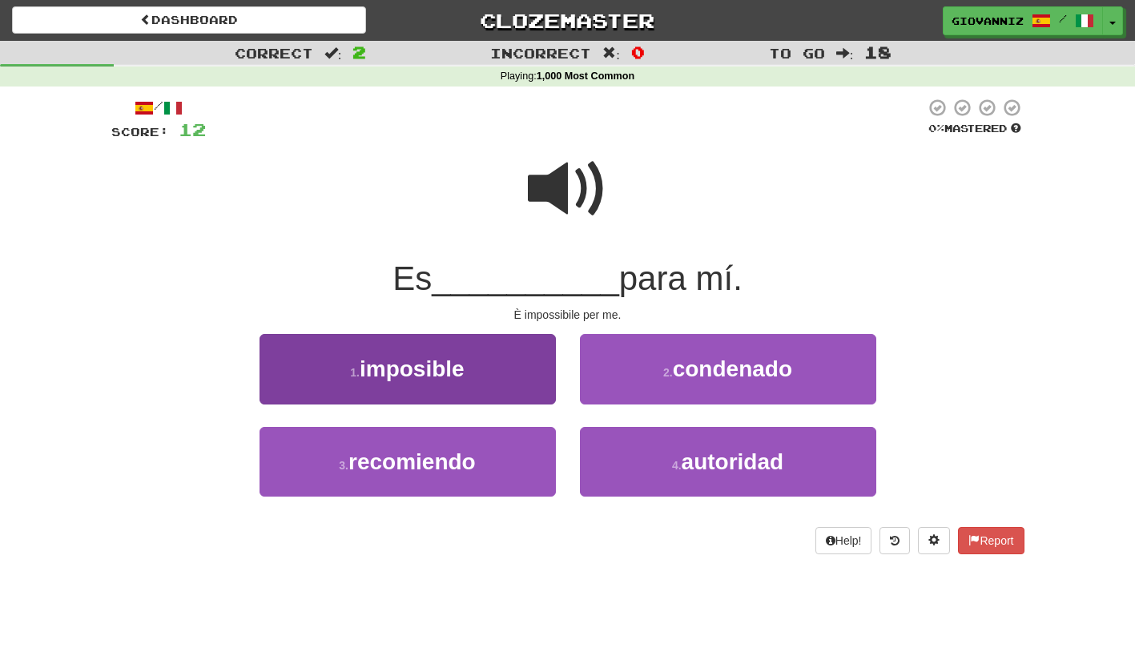  What do you see at coordinates (359, 52) in the screenshot?
I see `span: 2` at bounding box center [359, 52].